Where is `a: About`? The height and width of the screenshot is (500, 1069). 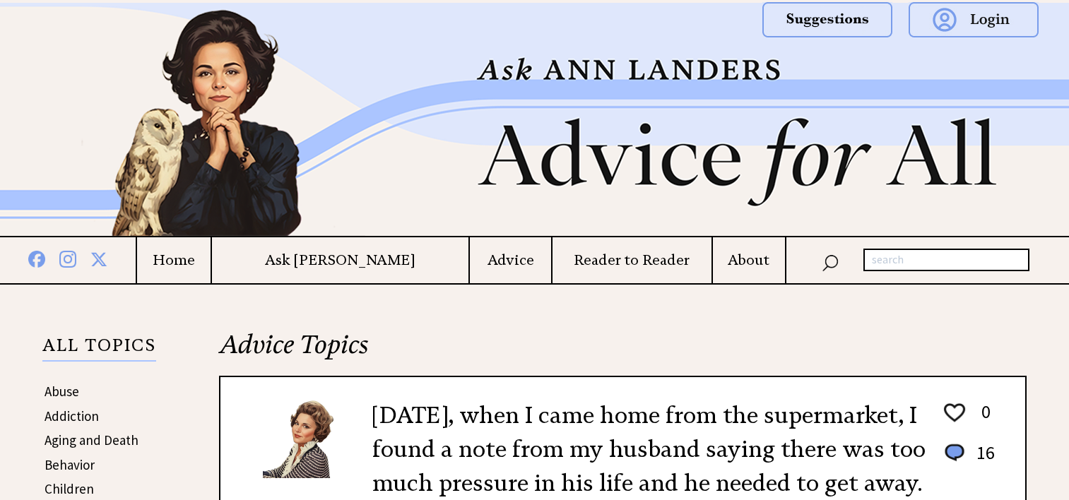
a: About is located at coordinates (749, 260).